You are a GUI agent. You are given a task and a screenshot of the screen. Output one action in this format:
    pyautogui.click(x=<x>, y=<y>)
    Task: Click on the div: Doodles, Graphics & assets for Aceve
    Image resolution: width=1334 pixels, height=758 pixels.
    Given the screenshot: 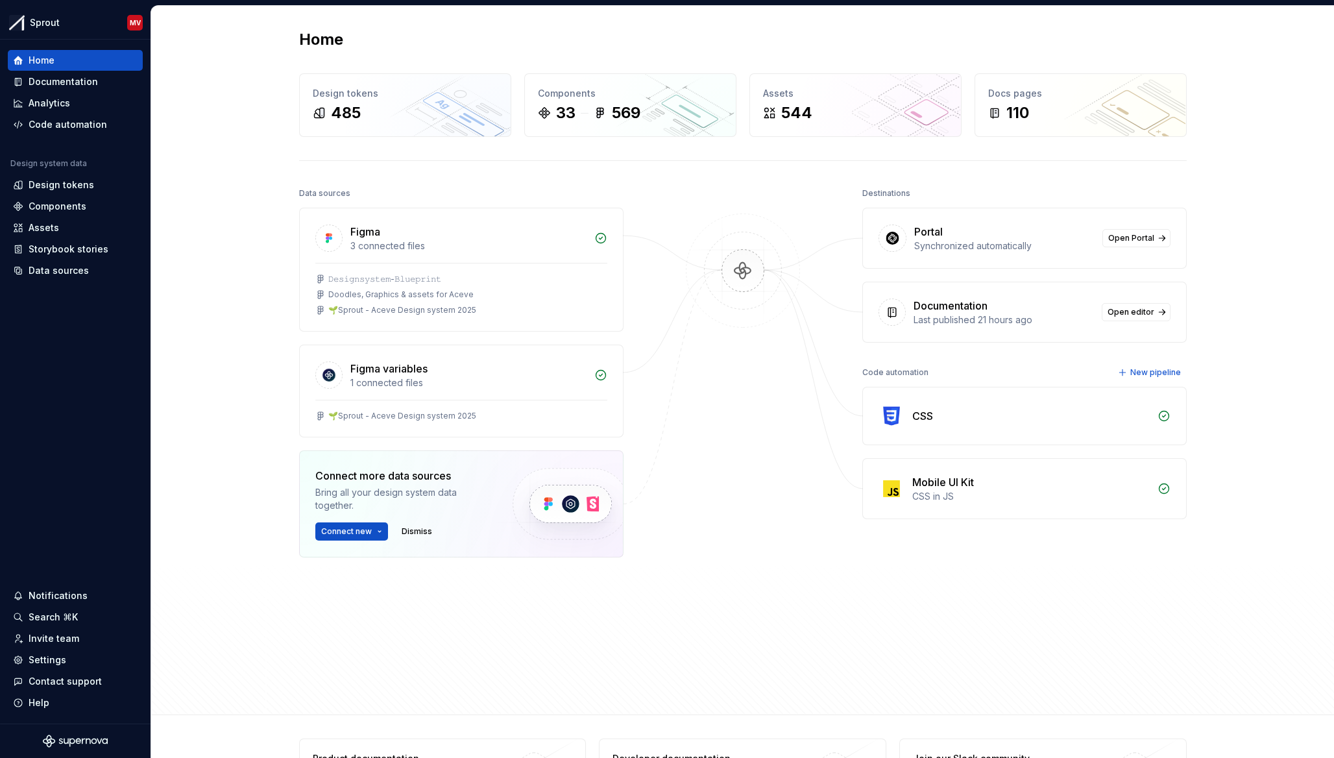 What is the action you would take?
    pyautogui.click(x=401, y=295)
    